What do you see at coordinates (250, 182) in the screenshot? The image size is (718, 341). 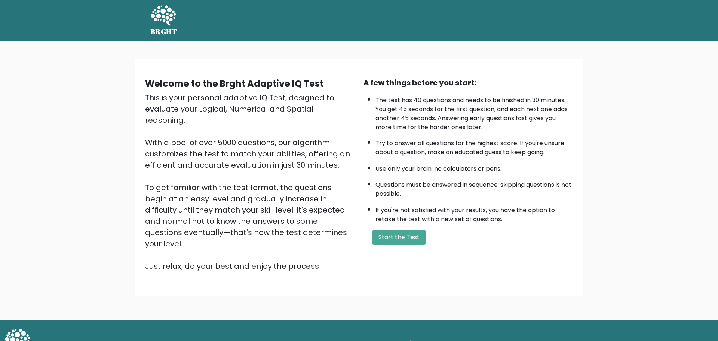 I see `div: This is your personal adaptive IQ Test, designed to evaluate your Logical, Numerical and Spatial ...` at bounding box center [250, 182].